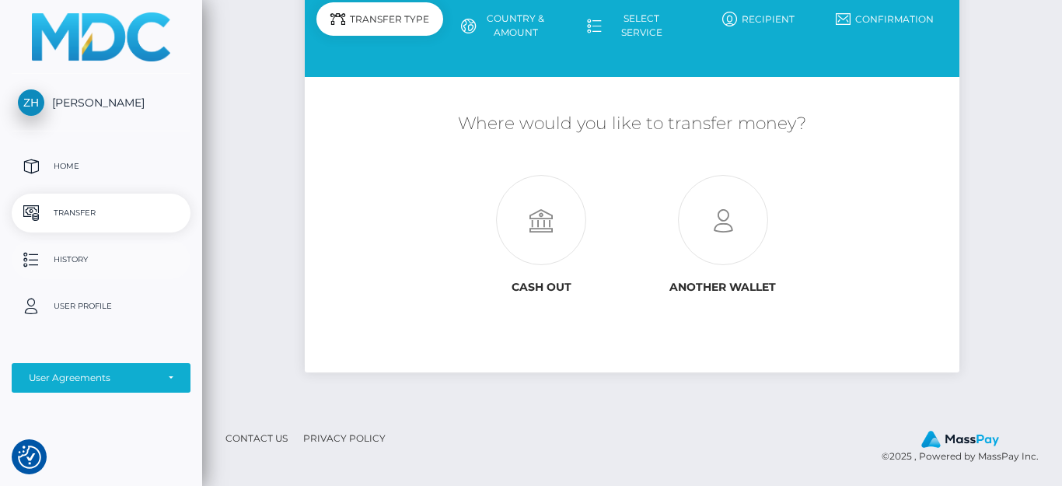 Image resolution: width=1062 pixels, height=486 pixels. Describe the element at coordinates (101, 378) in the screenshot. I see `button: User Agreements` at that location.